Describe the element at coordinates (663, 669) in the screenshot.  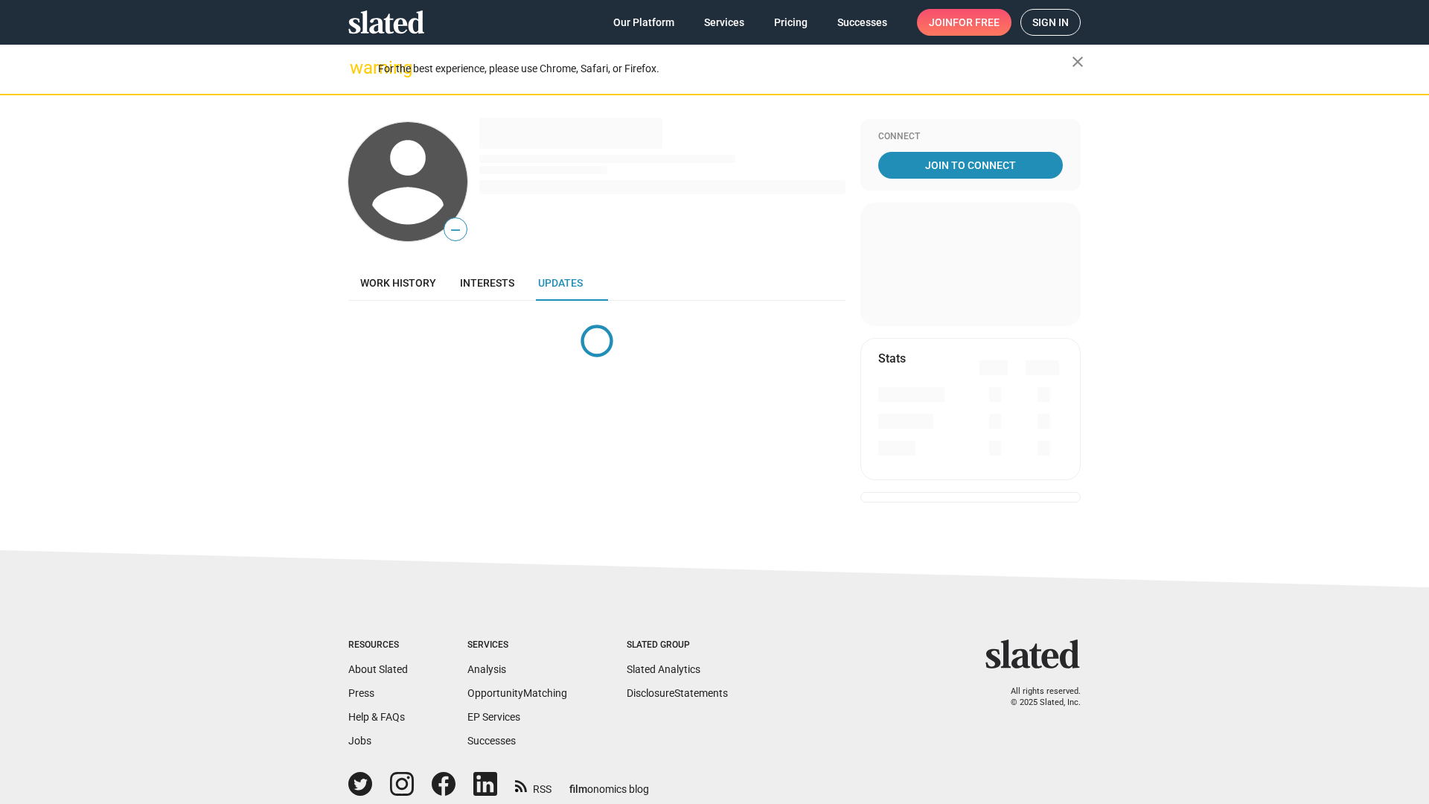
I see `a: Slated Analytics` at that location.